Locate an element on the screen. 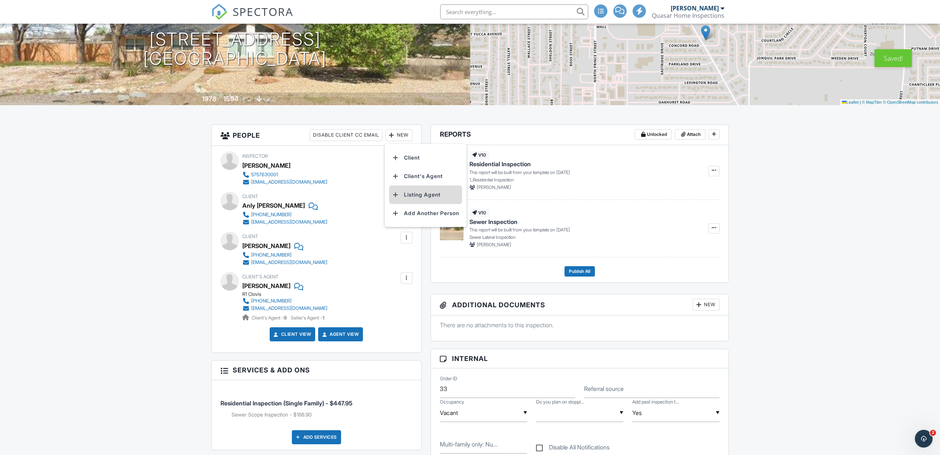  input: Search everything... is located at coordinates (514, 12).